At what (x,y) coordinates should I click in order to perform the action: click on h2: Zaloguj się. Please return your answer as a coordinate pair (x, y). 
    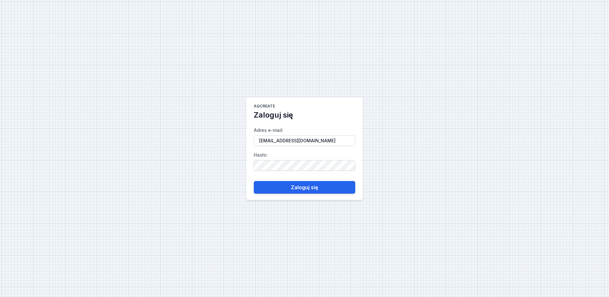
    Looking at the image, I should click on (273, 115).